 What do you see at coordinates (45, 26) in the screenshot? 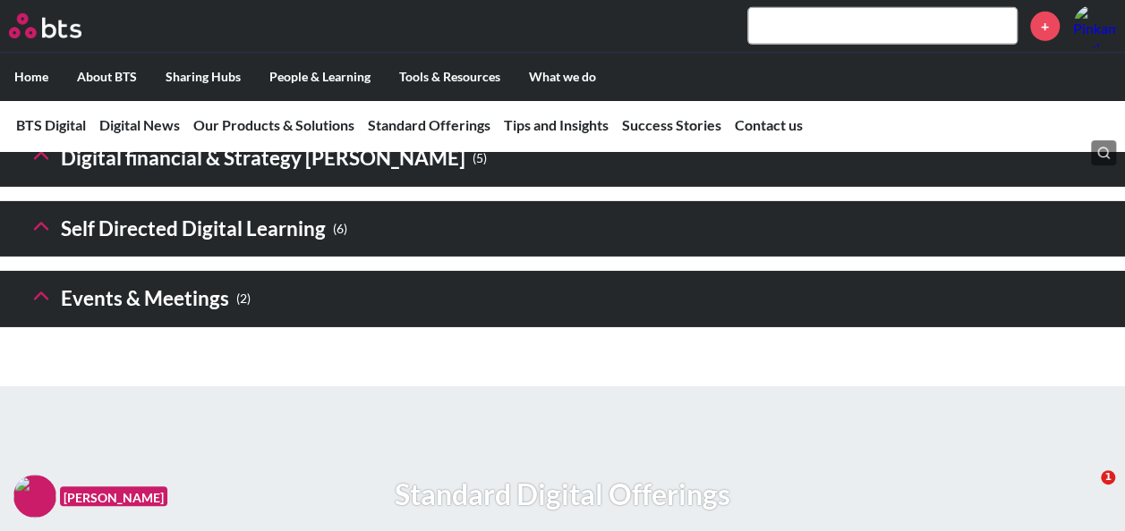
I see `img: BTS Logo` at bounding box center [45, 26].